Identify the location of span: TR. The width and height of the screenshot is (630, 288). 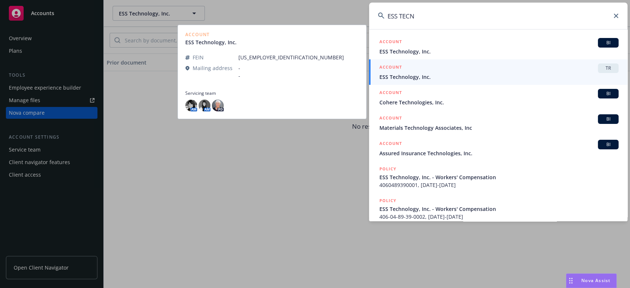
(608, 68).